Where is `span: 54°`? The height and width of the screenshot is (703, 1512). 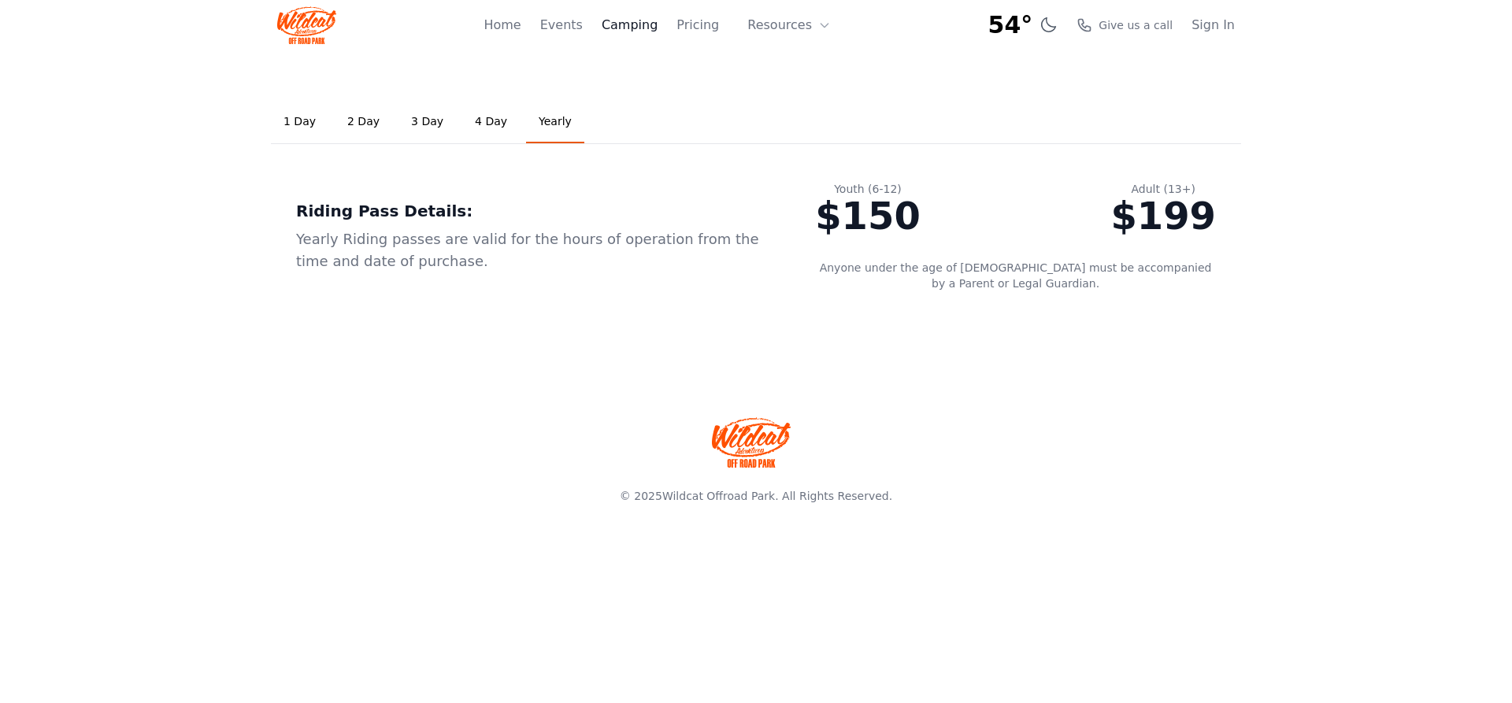 span: 54° is located at coordinates (1011, 25).